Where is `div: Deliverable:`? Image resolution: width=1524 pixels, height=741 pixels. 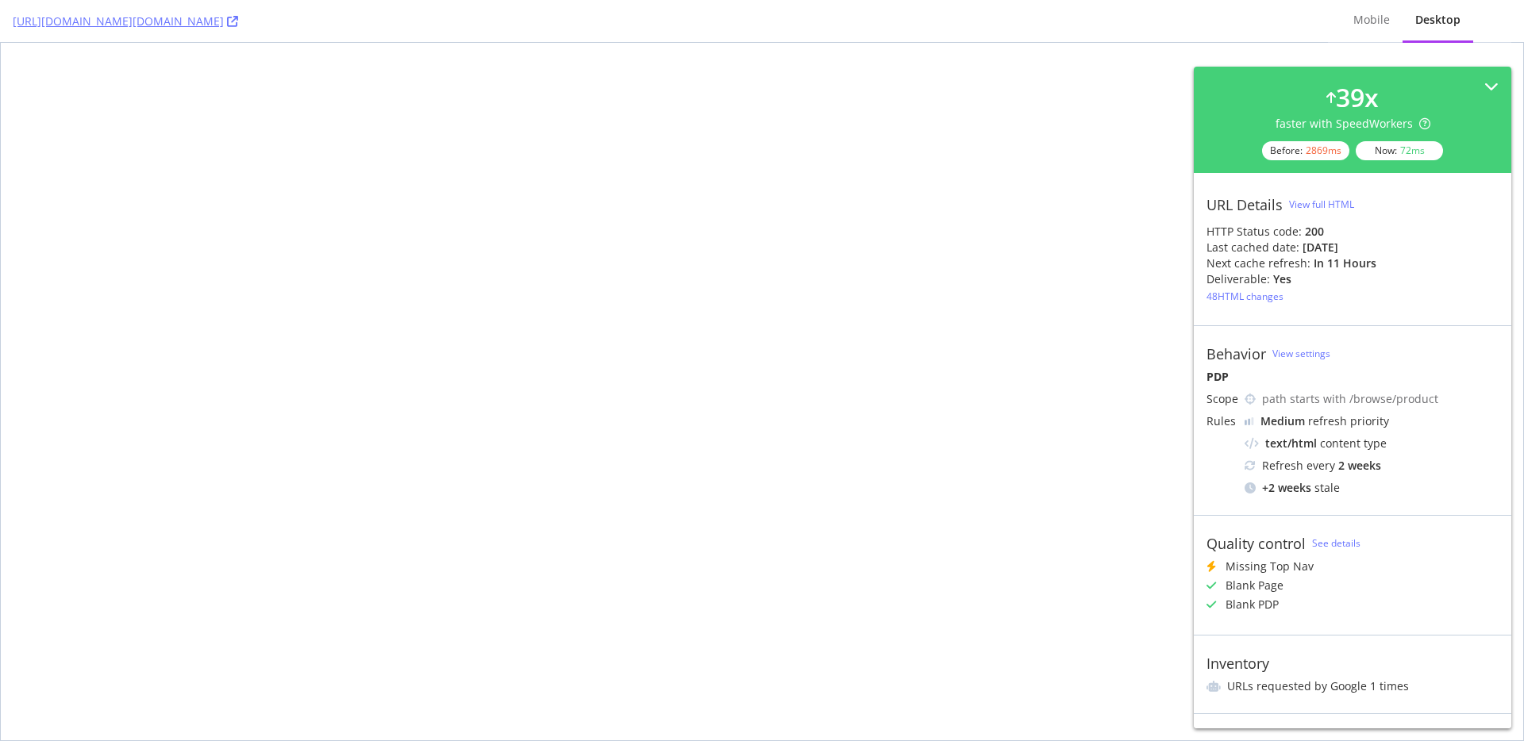
div: Deliverable: is located at coordinates (1238, 279).